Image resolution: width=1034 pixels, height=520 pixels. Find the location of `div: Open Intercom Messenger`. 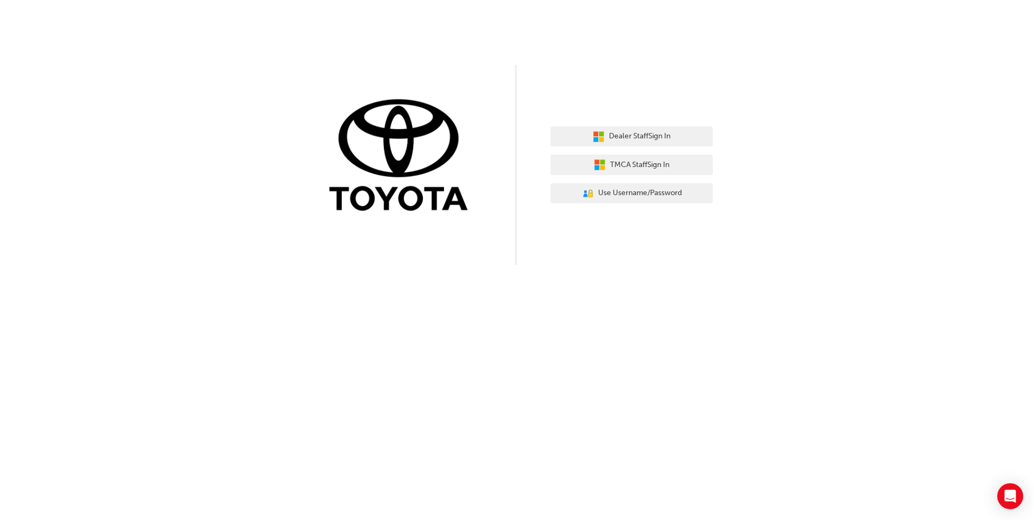

div: Open Intercom Messenger is located at coordinates (1010, 496).